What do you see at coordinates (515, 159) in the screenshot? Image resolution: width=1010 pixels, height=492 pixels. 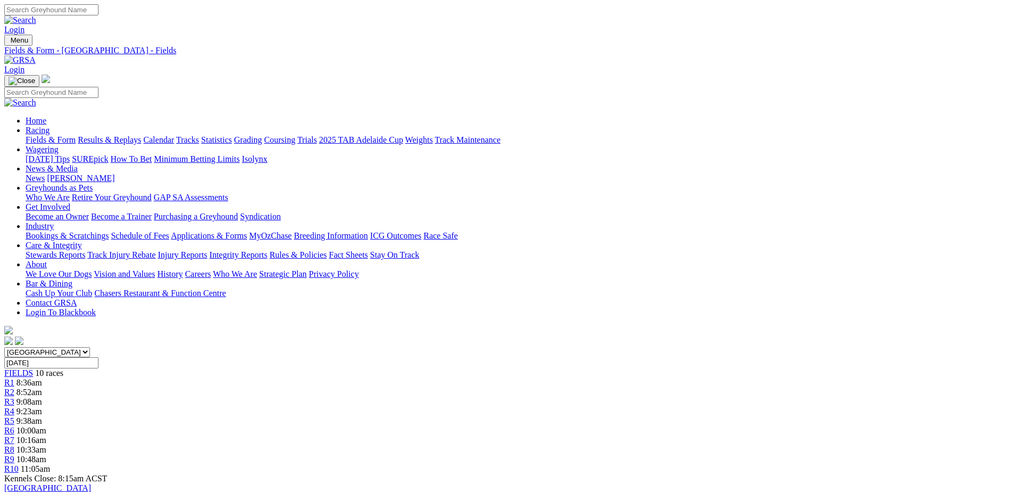 I see `div: Wagering` at bounding box center [515, 159].